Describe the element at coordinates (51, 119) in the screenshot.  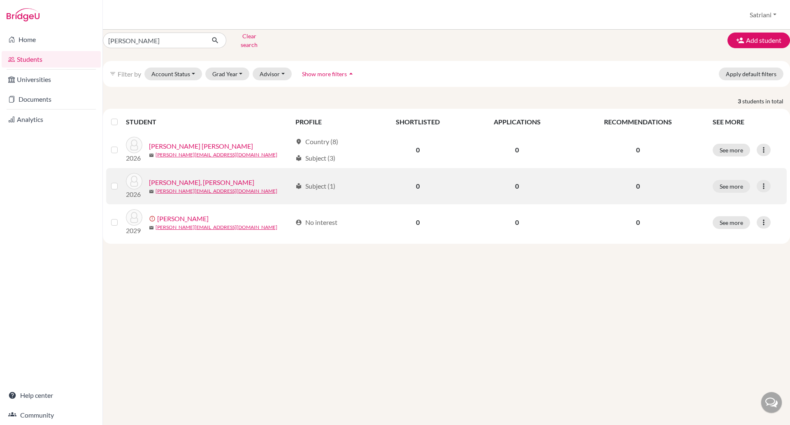
I see `a: Analytics` at that location.